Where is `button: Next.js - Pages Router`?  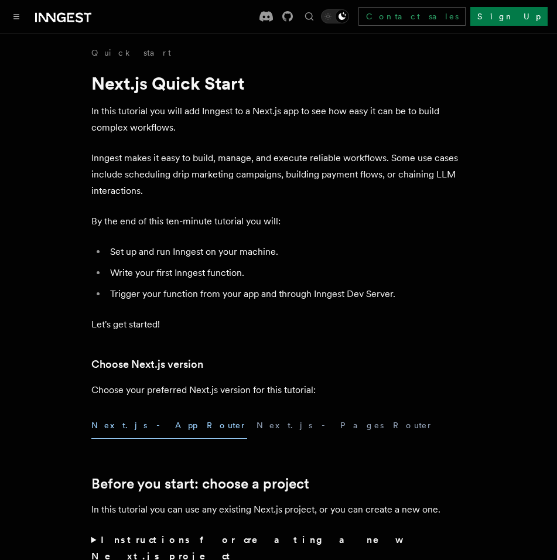
button: Next.js - Pages Router is located at coordinates (345, 425).